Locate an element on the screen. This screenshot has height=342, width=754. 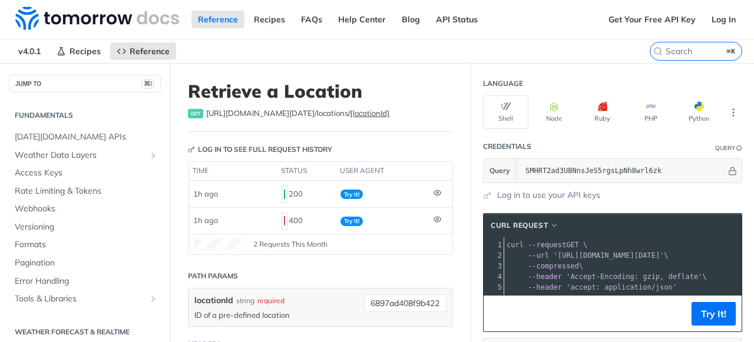
a: Access Keys is located at coordinates (85, 173).